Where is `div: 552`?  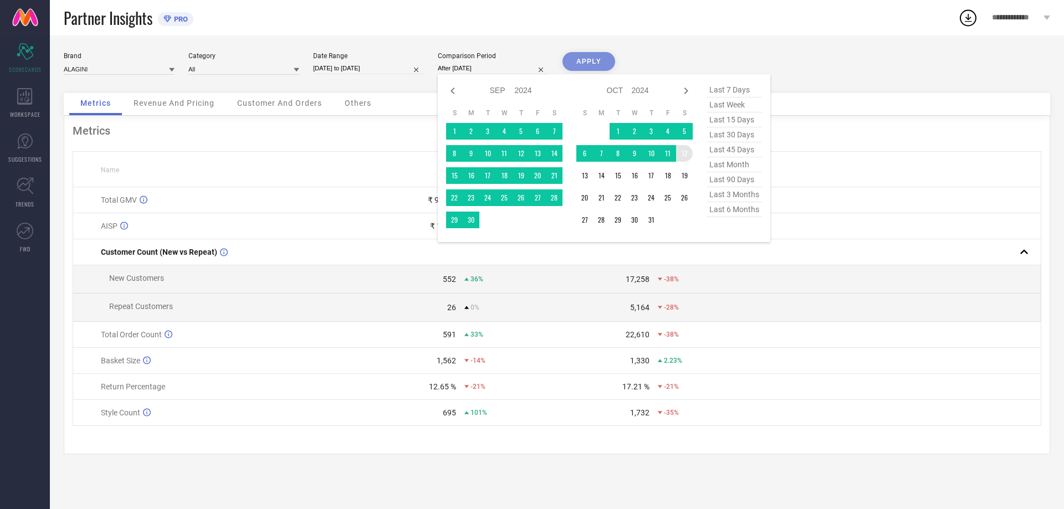 div: 552 is located at coordinates (450, 279).